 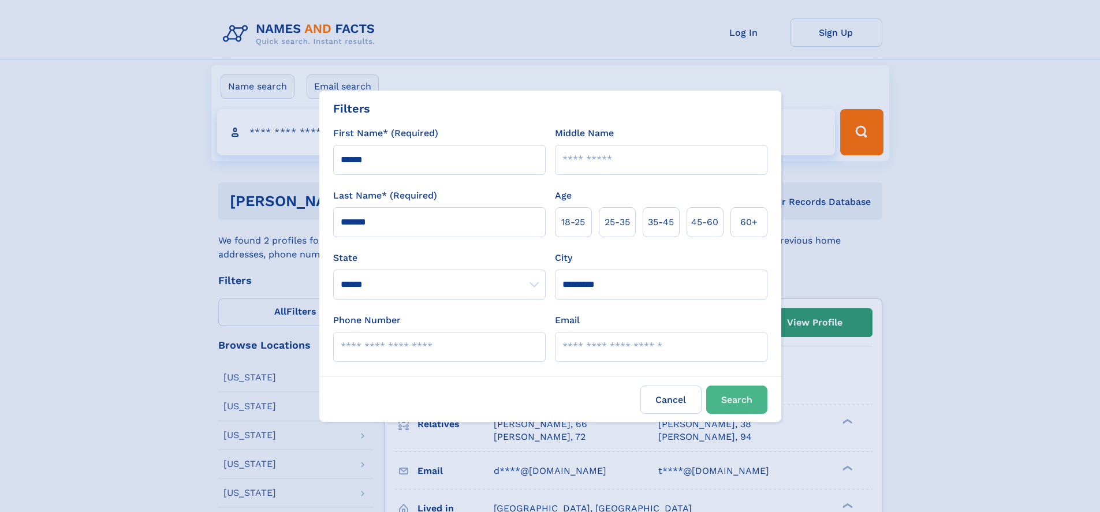 What do you see at coordinates (617, 222) in the screenshot?
I see `span: 25‑35` at bounding box center [617, 222].